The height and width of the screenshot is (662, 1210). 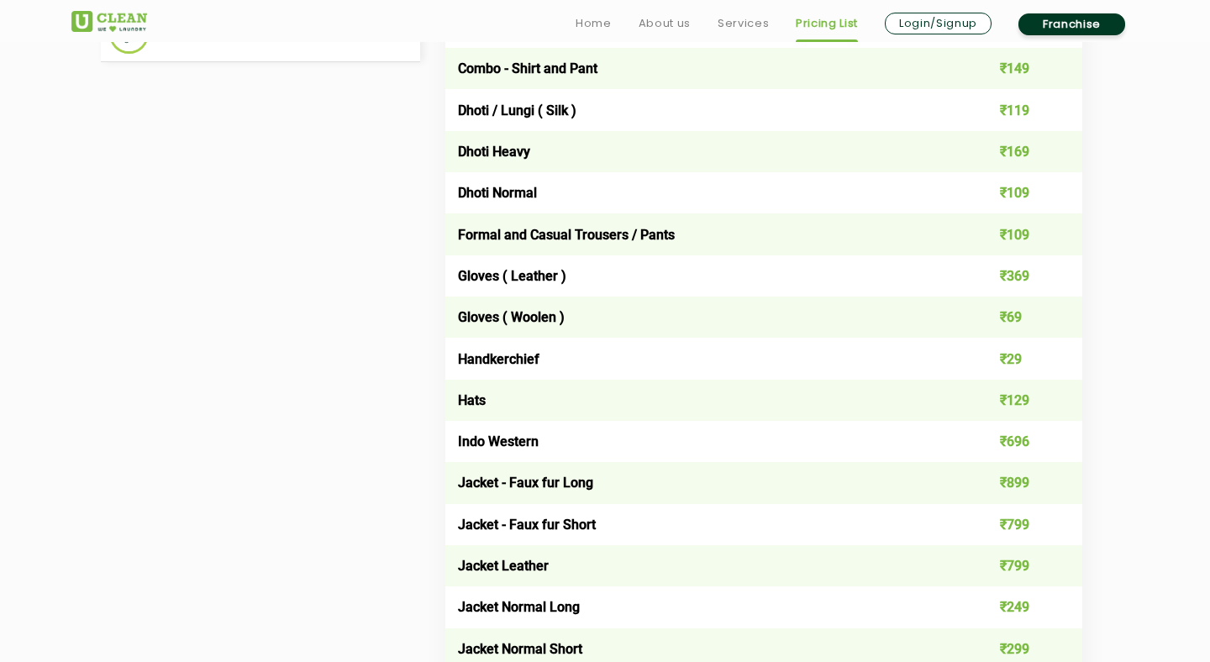 I want to click on td: Gloves ( Leather ), so click(x=700, y=276).